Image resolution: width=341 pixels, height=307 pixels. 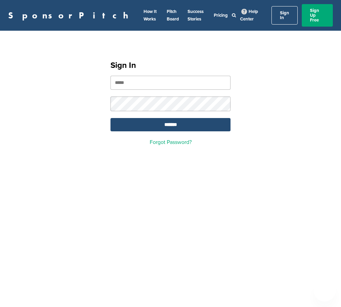 I want to click on a: Pricing, so click(x=221, y=15).